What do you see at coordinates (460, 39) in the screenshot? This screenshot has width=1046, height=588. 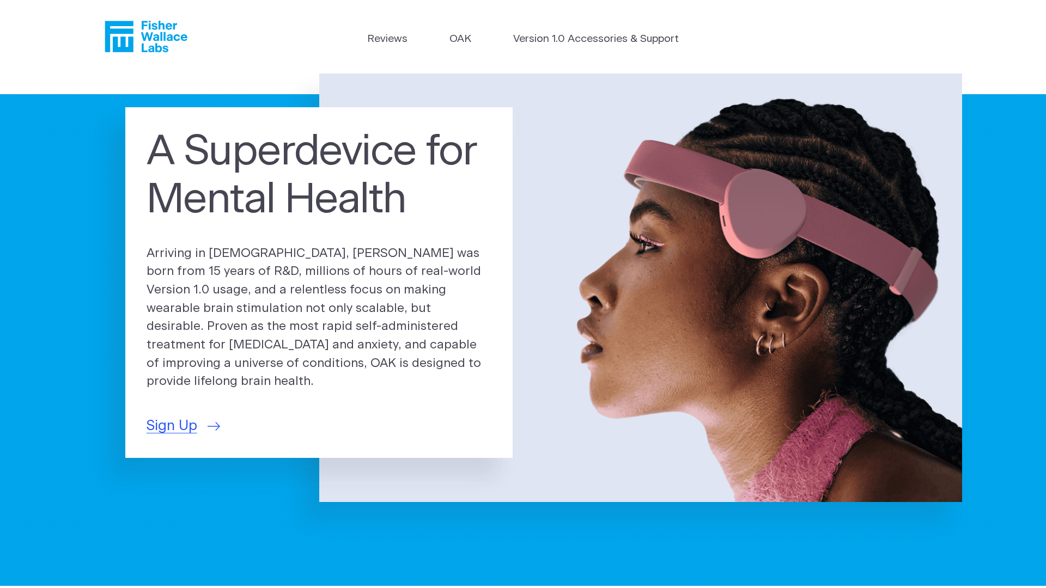 I see `a: OAK` at bounding box center [460, 39].